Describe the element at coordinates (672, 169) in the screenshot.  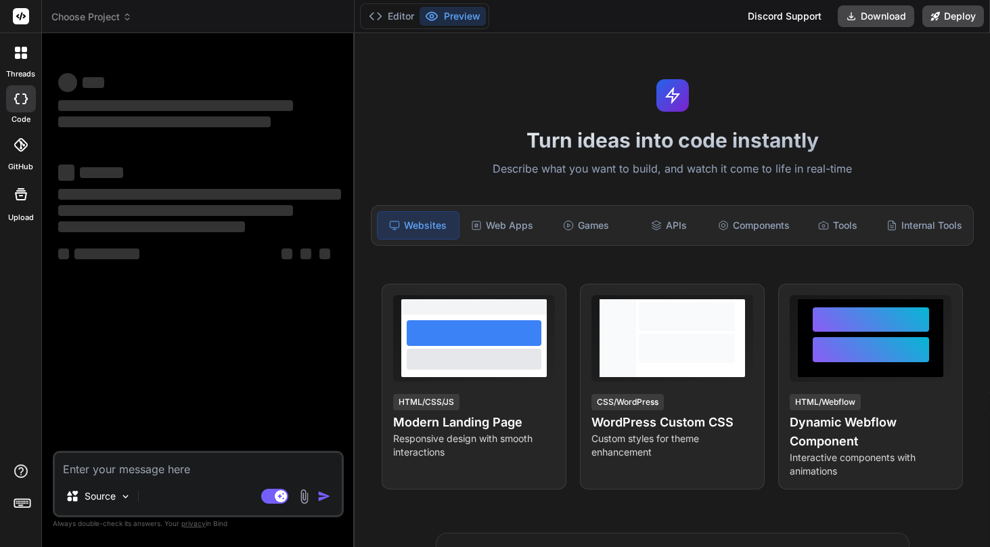
I see `p: Describe what you want to build, and watch it come to life in real-time` at that location.